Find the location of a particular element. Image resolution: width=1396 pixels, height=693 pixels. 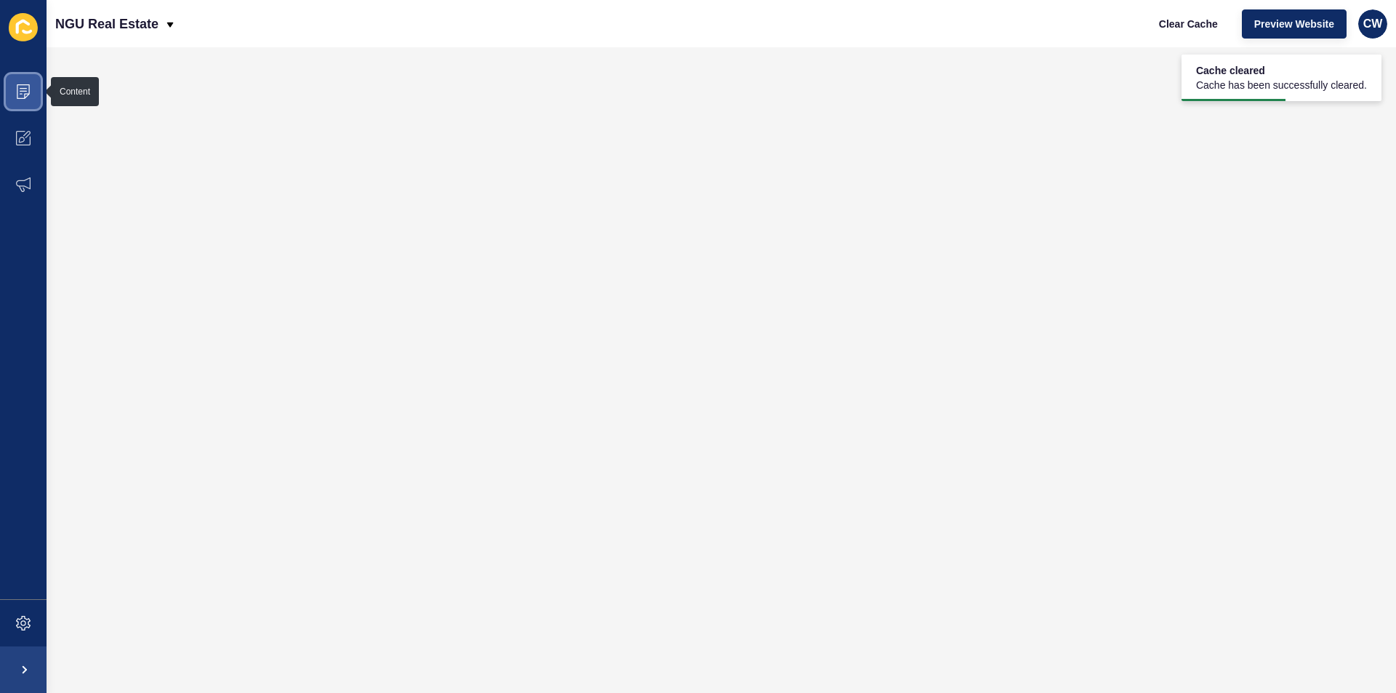

button: Clear Cache is located at coordinates (1188, 24).